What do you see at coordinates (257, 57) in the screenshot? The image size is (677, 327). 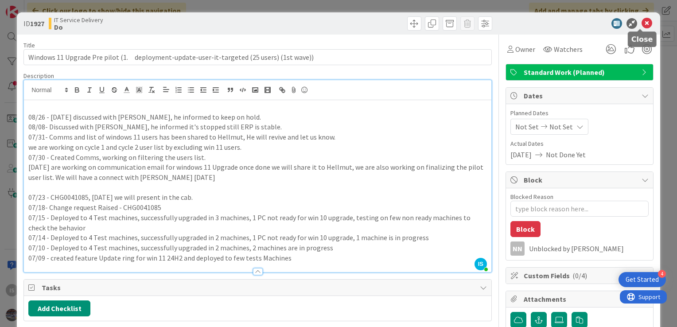 I see `input: type card name here...` at bounding box center [257, 57].